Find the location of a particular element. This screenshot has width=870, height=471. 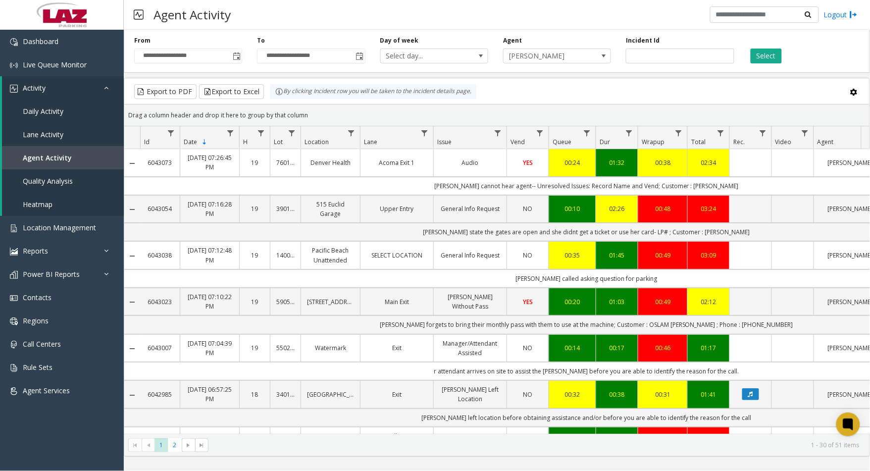

a: Location Filter Menu is located at coordinates (351, 133).